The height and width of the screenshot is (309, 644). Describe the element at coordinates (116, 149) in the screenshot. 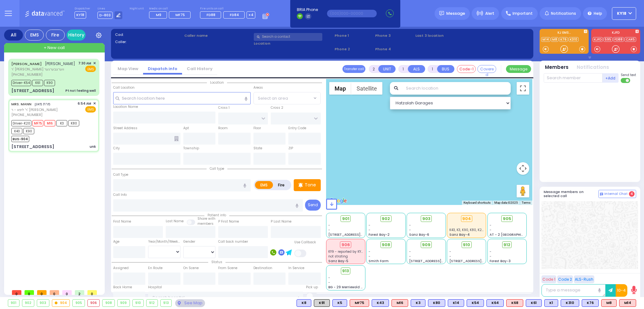

I see `label: City` at that location.